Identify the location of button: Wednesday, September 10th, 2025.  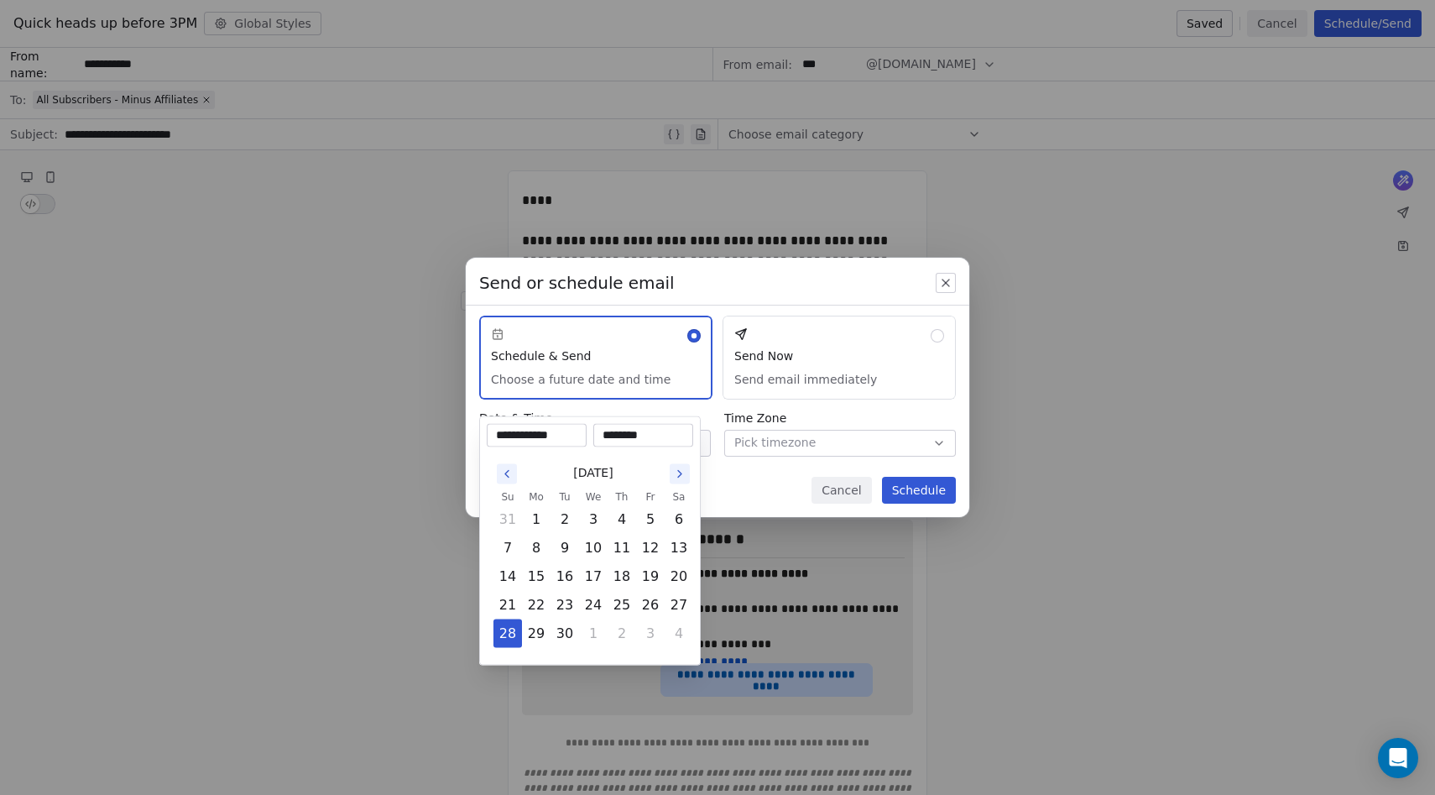
(593, 548).